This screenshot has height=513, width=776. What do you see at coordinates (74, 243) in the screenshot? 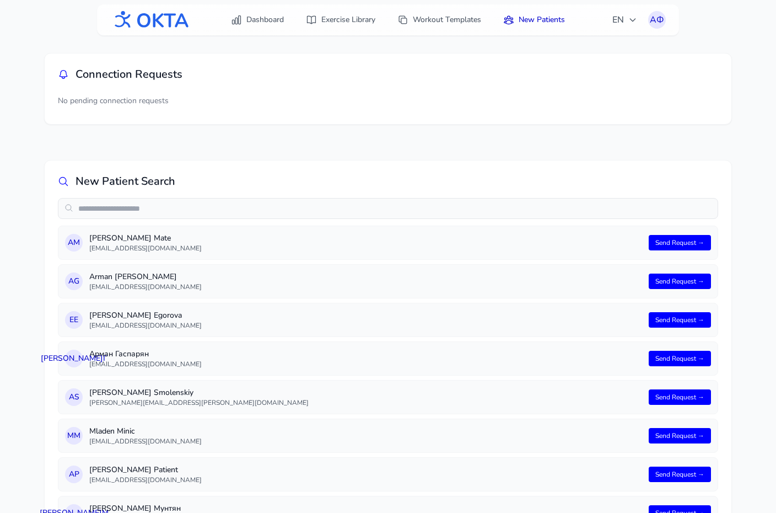
I see `span: A M` at bounding box center [74, 243].